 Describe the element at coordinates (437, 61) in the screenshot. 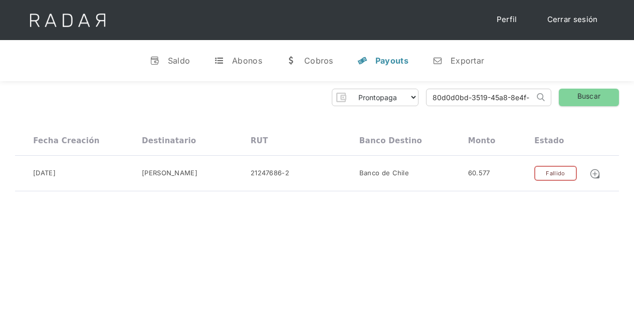

I see `div: n` at that location.